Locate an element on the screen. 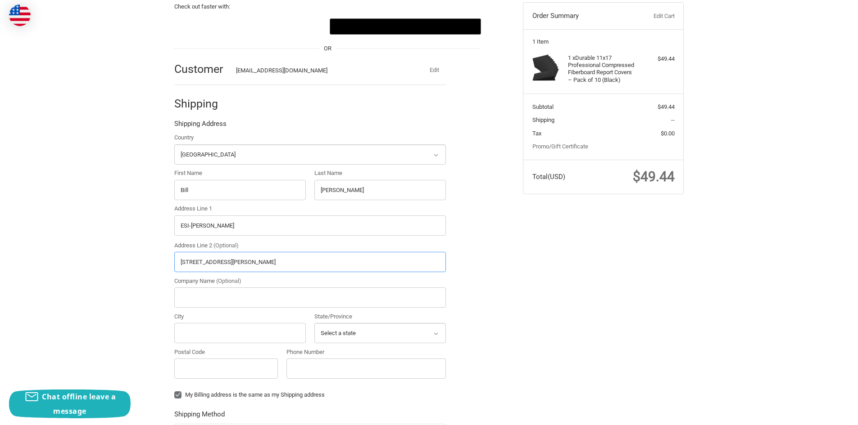 This screenshot has width=858, height=425. label: City is located at coordinates (240, 317).